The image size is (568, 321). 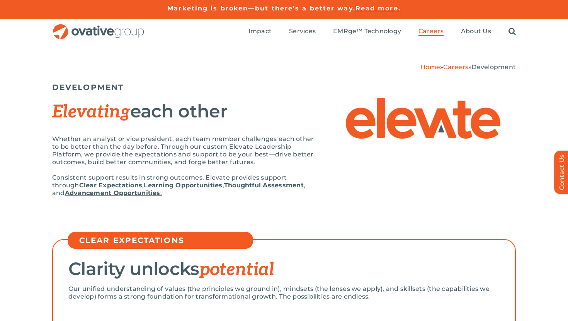 What do you see at coordinates (493, 67) in the screenshot?
I see `span: Development` at bounding box center [493, 67].